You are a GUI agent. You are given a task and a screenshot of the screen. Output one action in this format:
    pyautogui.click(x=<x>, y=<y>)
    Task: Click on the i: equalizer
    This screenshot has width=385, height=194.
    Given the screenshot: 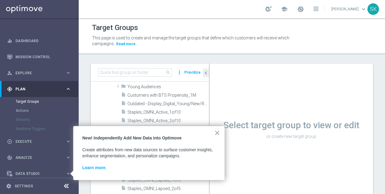 What is the action you would take?
    pyautogui.click(x=10, y=41)
    